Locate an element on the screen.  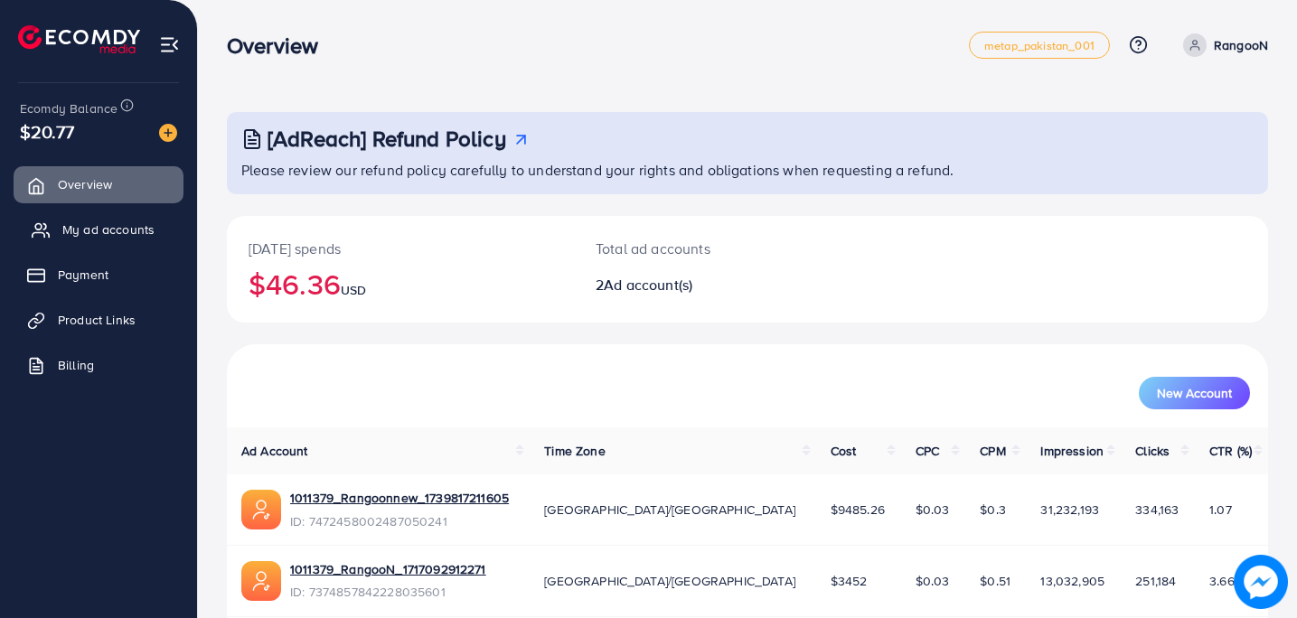
span: ID: 7374857842228035601 is located at coordinates (388, 592).